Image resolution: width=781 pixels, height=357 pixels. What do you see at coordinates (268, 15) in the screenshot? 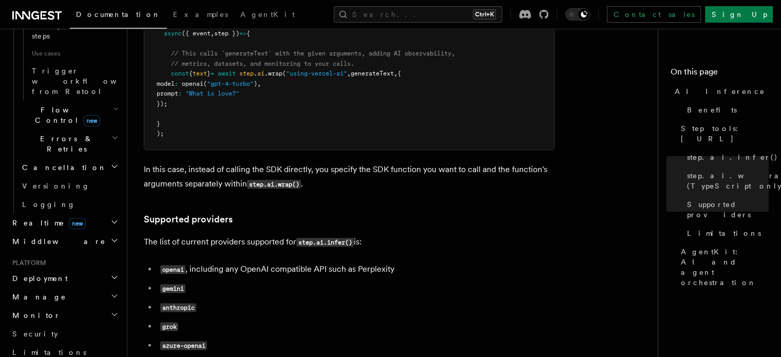
I see `a: AgentKit` at bounding box center [268, 15].